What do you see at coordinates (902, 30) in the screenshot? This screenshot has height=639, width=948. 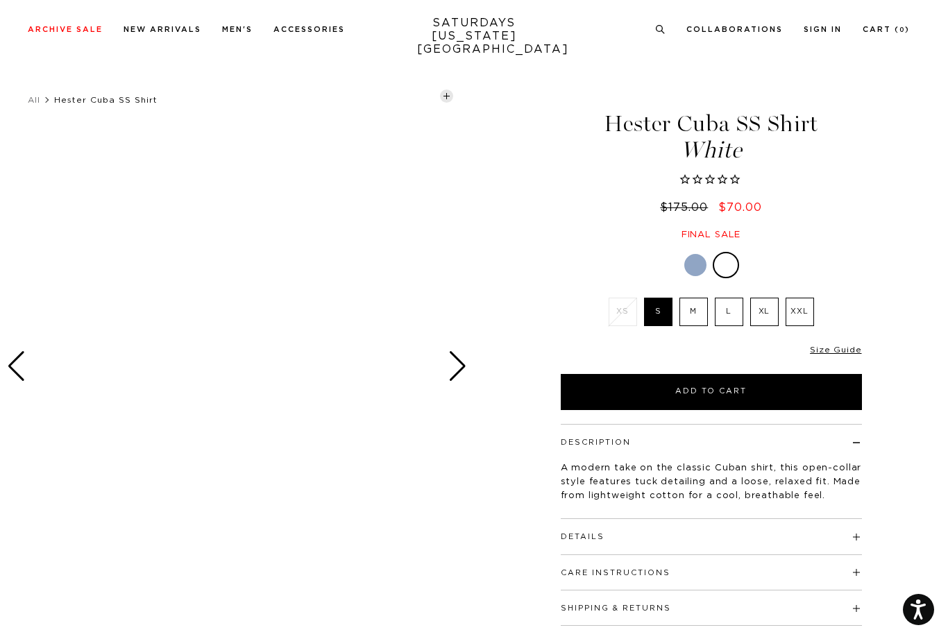 I see `small: 0` at bounding box center [902, 30].